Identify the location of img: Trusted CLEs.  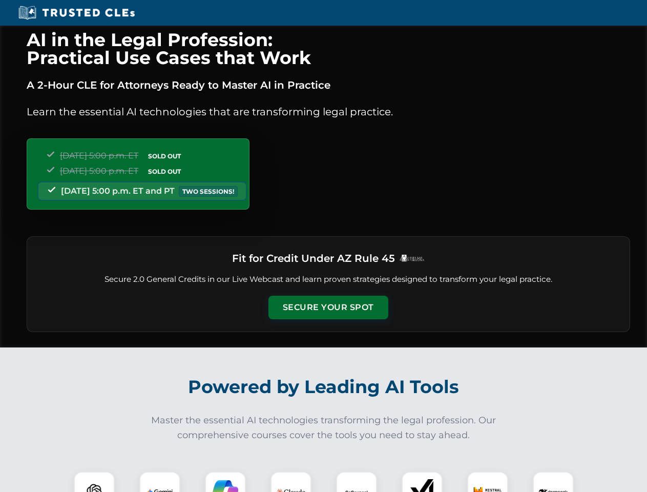
(76, 13).